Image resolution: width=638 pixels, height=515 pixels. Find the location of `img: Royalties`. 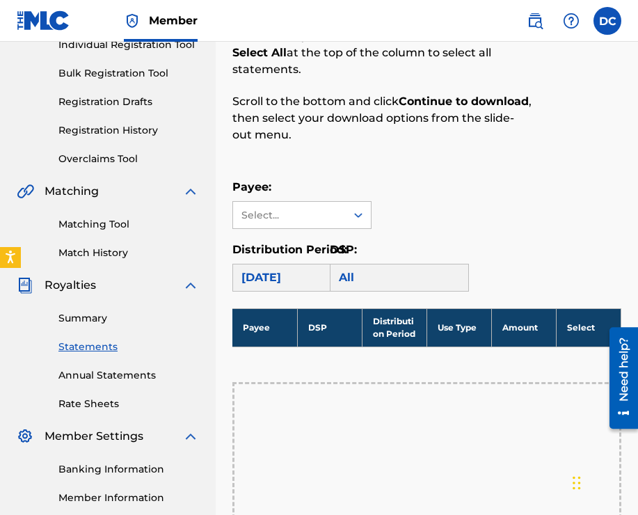

img: Royalties is located at coordinates (25, 285).